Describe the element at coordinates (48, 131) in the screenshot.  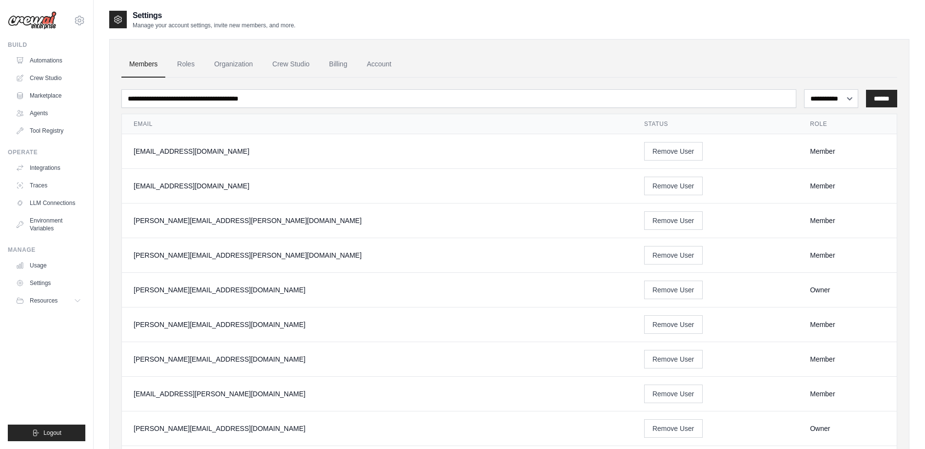
I see `a: Tool Registry` at that location.